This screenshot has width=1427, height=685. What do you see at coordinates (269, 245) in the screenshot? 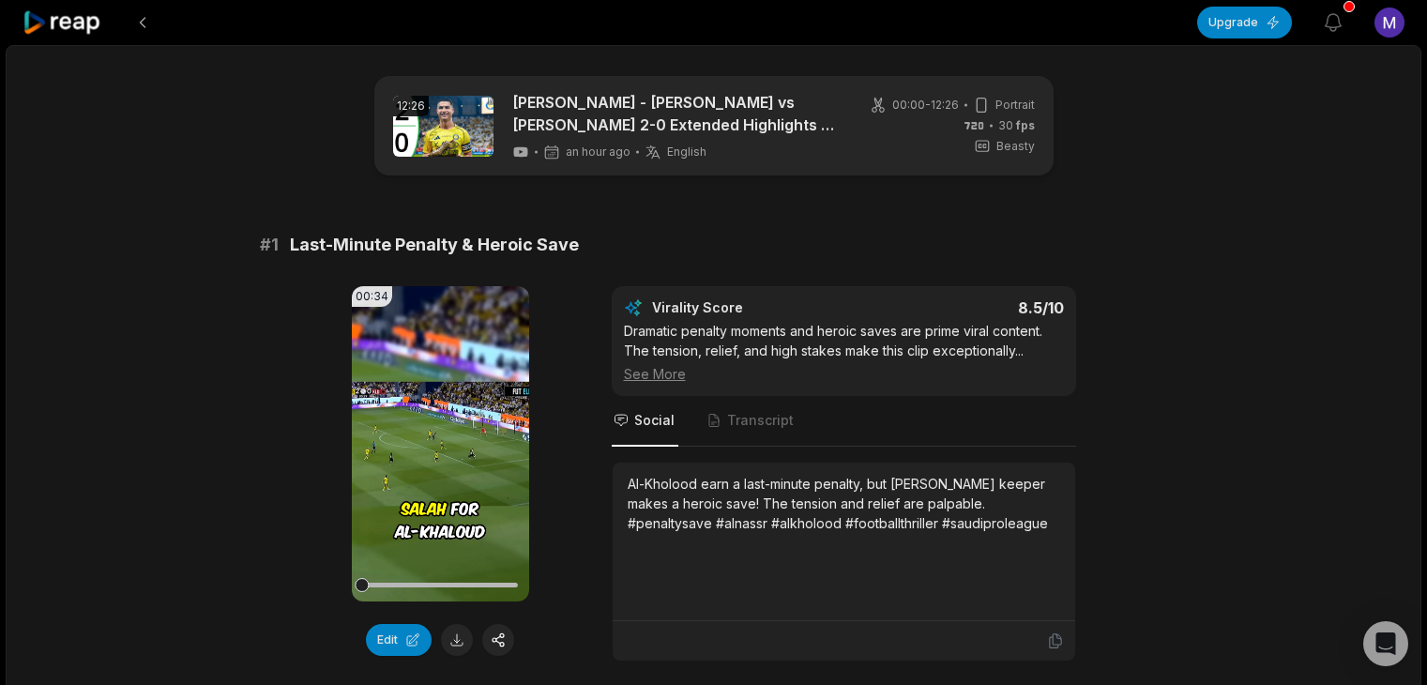
I see `span: # 1` at bounding box center [269, 245].